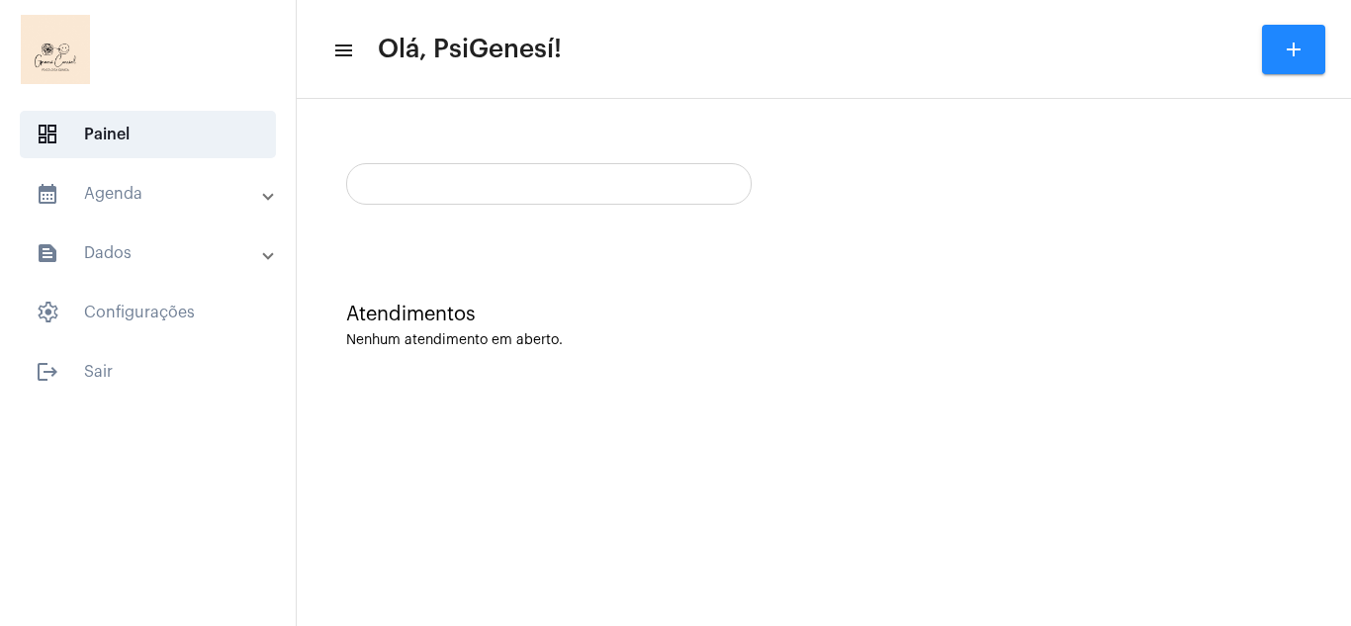  I want to click on span: Configurações, so click(147, 313).